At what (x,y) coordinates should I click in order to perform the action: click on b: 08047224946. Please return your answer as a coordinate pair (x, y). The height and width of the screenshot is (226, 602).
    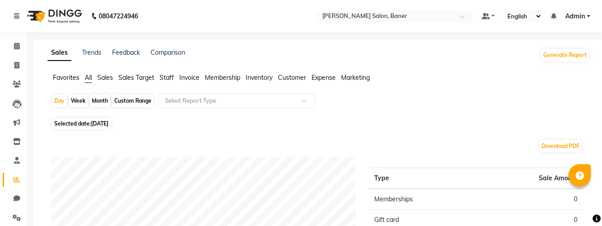
    Looking at the image, I should click on (118, 16).